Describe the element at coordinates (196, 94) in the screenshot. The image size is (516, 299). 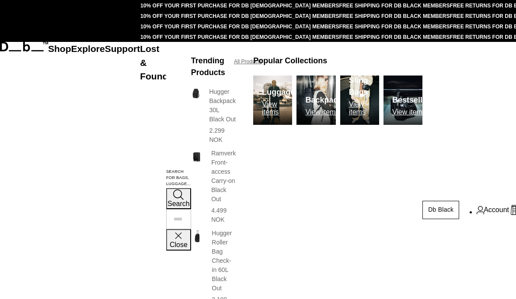
I see `img: Hugger Backpack 30L Black Out` at that location.